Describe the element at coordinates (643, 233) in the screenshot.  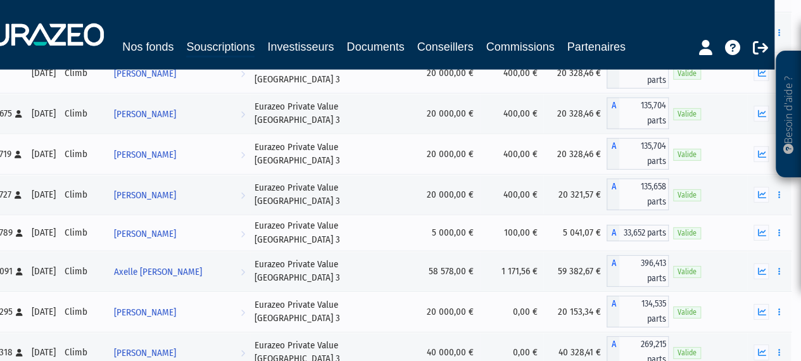
I see `span: 33,652 parts` at that location.